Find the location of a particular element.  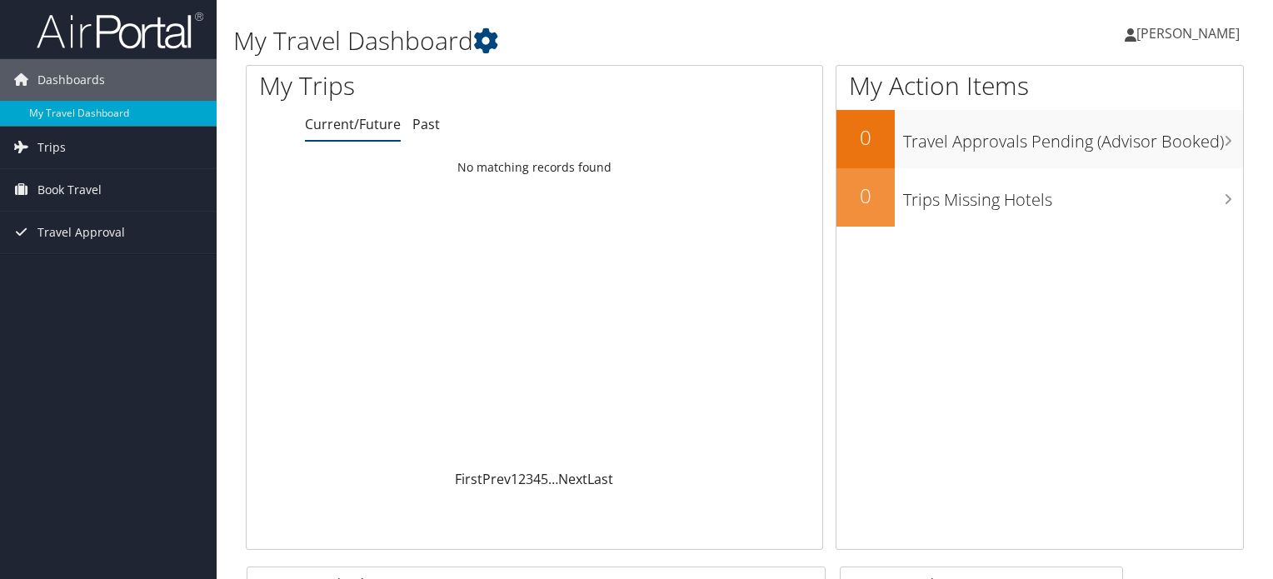

a: Last is located at coordinates (600, 479).